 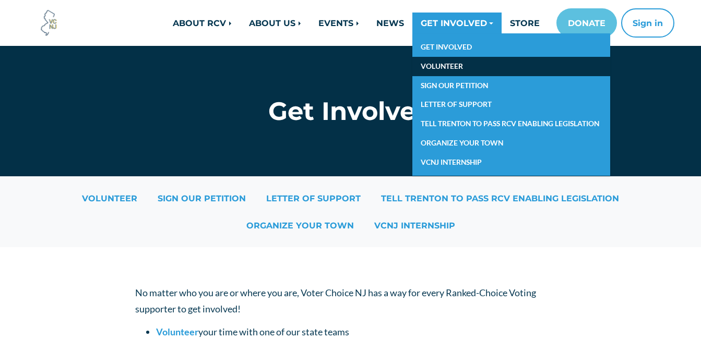 What do you see at coordinates (587, 23) in the screenshot?
I see `a: DONATE` at bounding box center [587, 23].